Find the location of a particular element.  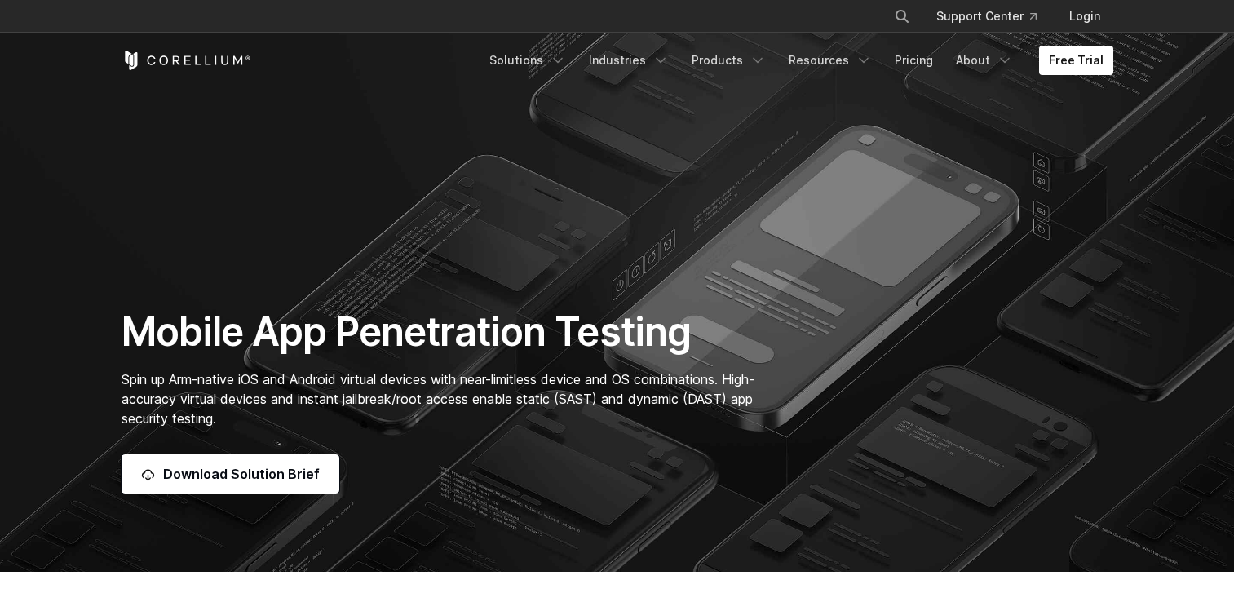

a: Corellium Home is located at coordinates (186, 60).